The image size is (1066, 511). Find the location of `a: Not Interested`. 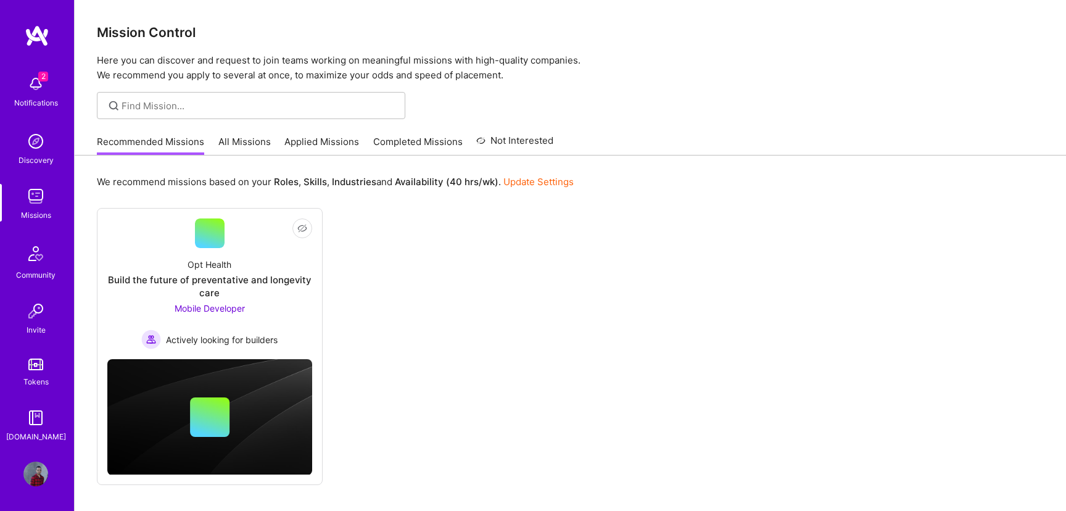

a: Not Interested is located at coordinates (514, 144).